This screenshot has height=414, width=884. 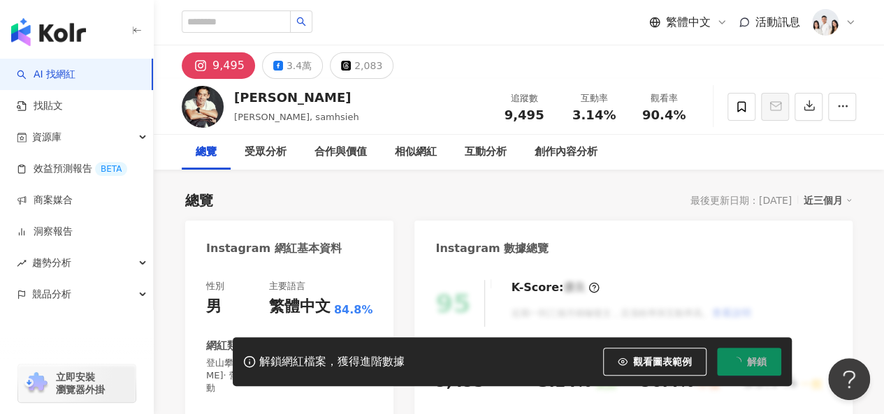 I want to click on div: Instagram 數據總覽, so click(x=492, y=249).